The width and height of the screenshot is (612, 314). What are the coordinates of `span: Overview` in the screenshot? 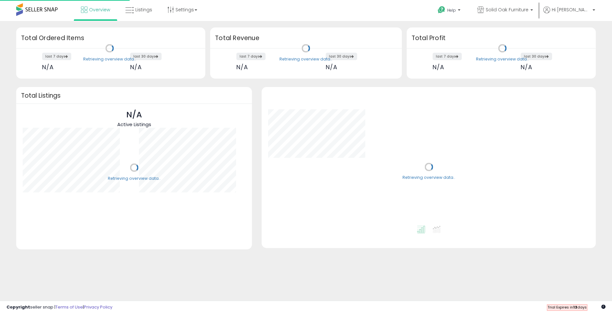 It's located at (99, 10).